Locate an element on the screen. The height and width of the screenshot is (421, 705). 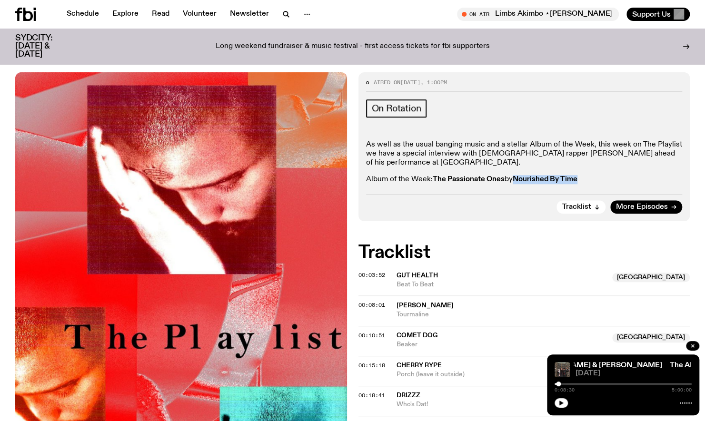
span: Gut Health is located at coordinates (417, 276).